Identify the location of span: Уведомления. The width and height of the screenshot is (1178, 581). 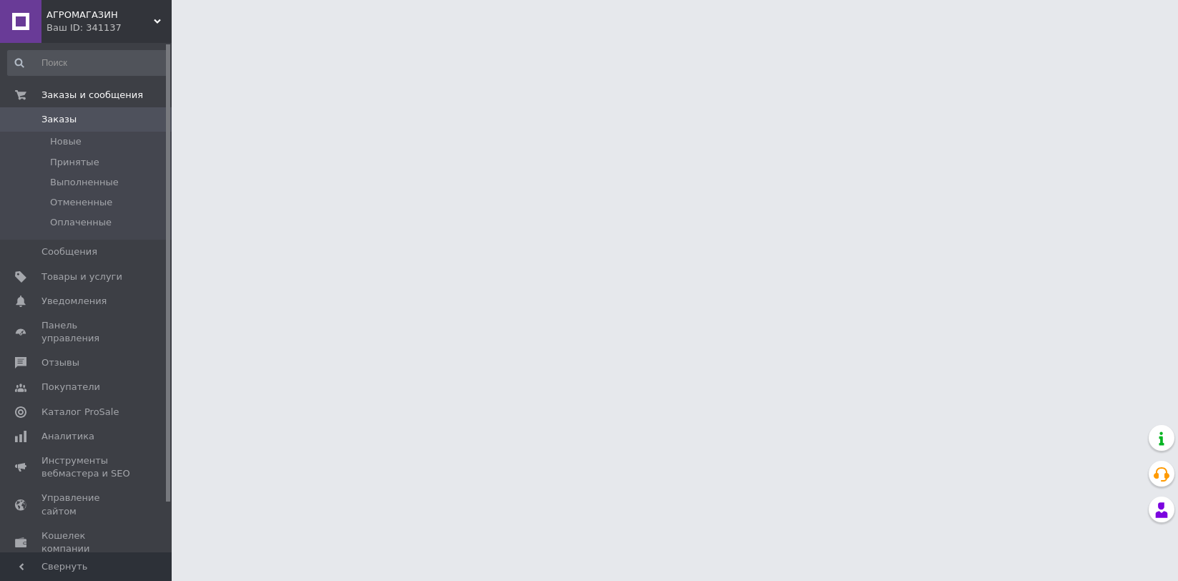
(74, 301).